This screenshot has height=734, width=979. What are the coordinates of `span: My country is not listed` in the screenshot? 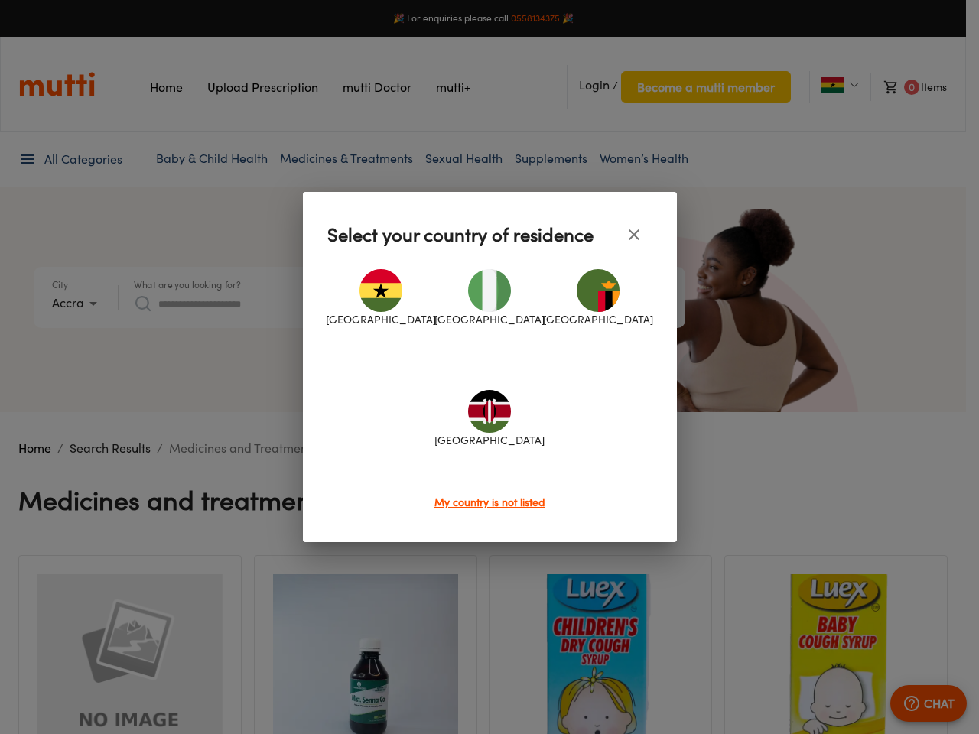 It's located at (490, 502).